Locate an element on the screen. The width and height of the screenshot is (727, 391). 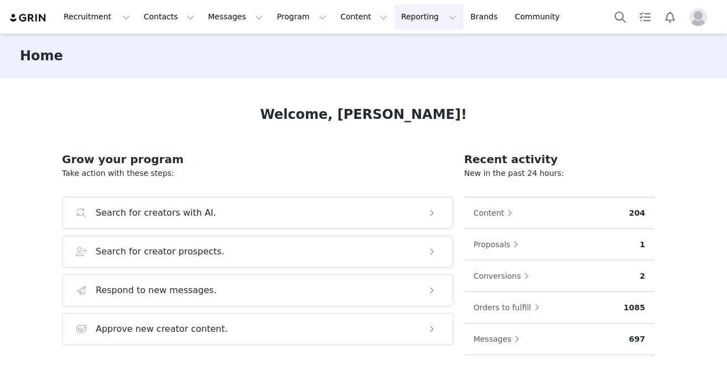
button: Conversions is located at coordinates (504, 276).